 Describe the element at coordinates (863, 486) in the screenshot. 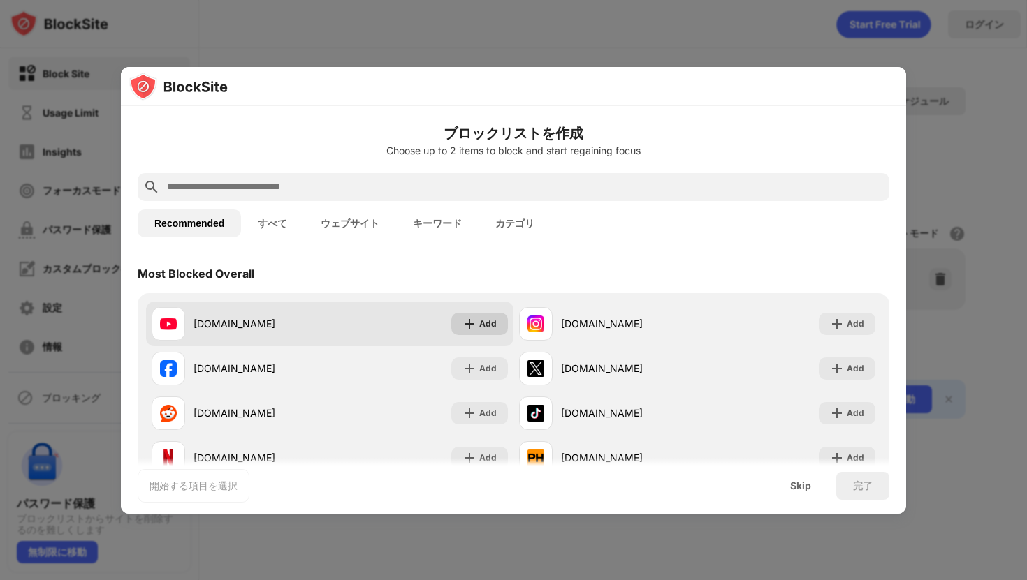

I see `div: 完了` at that location.